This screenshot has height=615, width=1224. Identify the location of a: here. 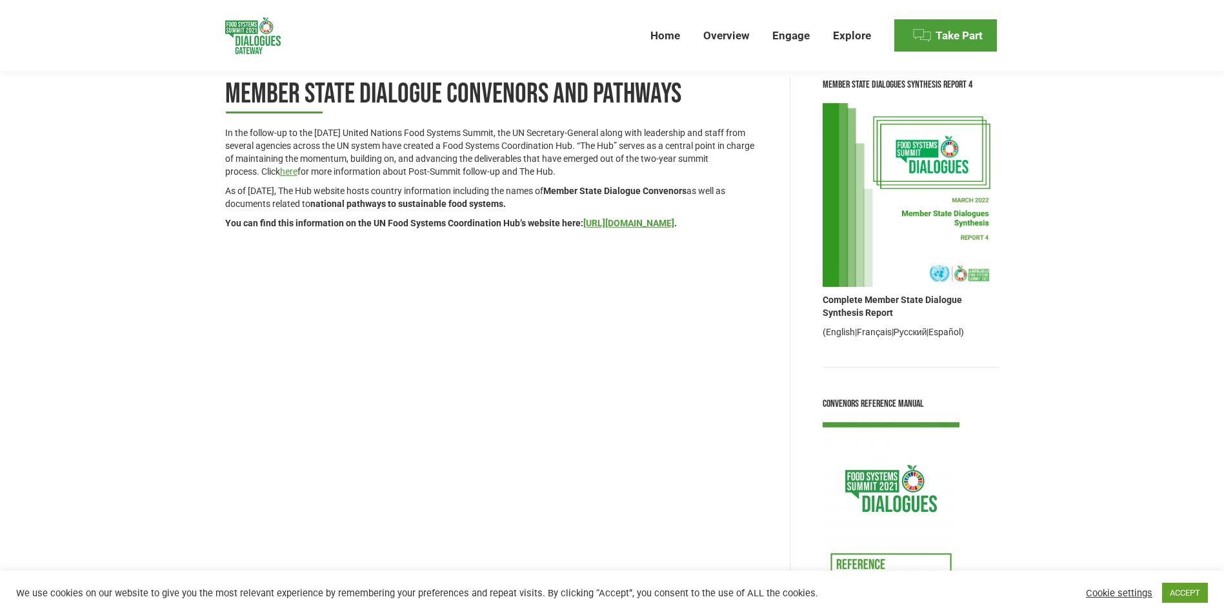
(288, 172).